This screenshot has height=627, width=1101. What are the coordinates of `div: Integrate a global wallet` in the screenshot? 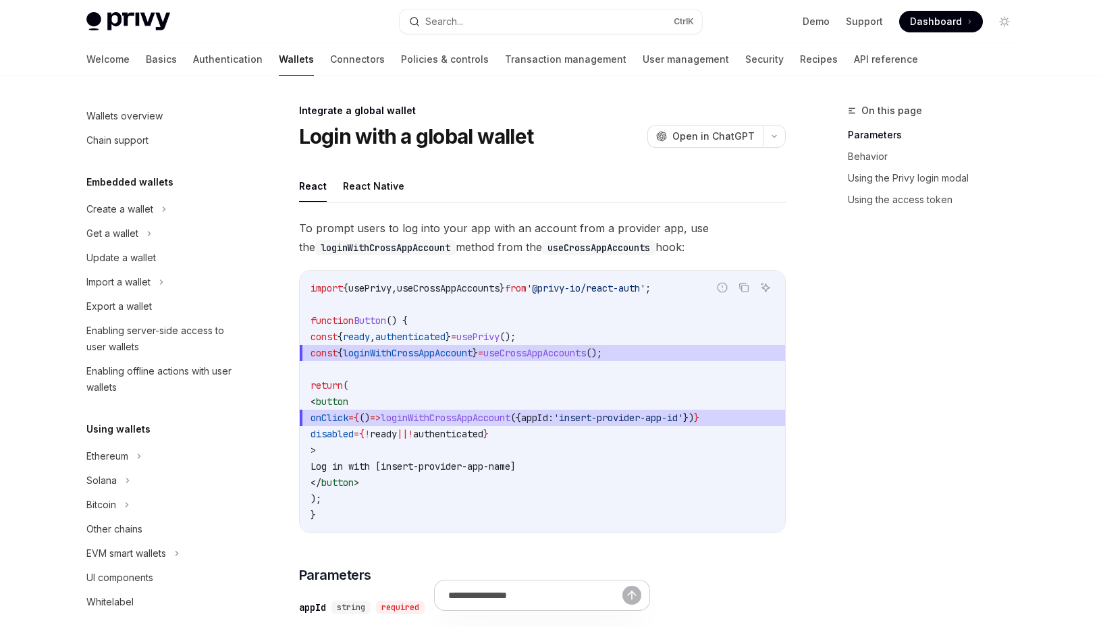 It's located at (542, 111).